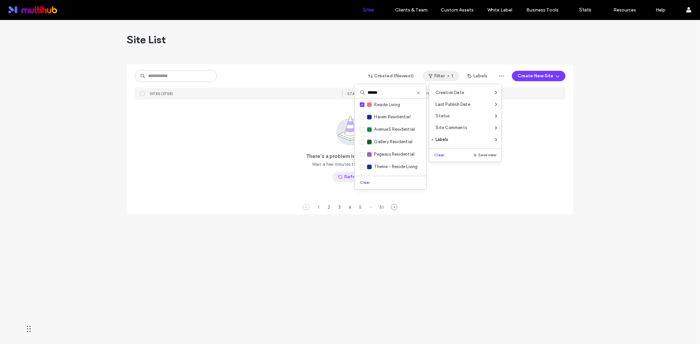 This screenshot has height=344, width=700. I want to click on span: Labels, so click(442, 140).